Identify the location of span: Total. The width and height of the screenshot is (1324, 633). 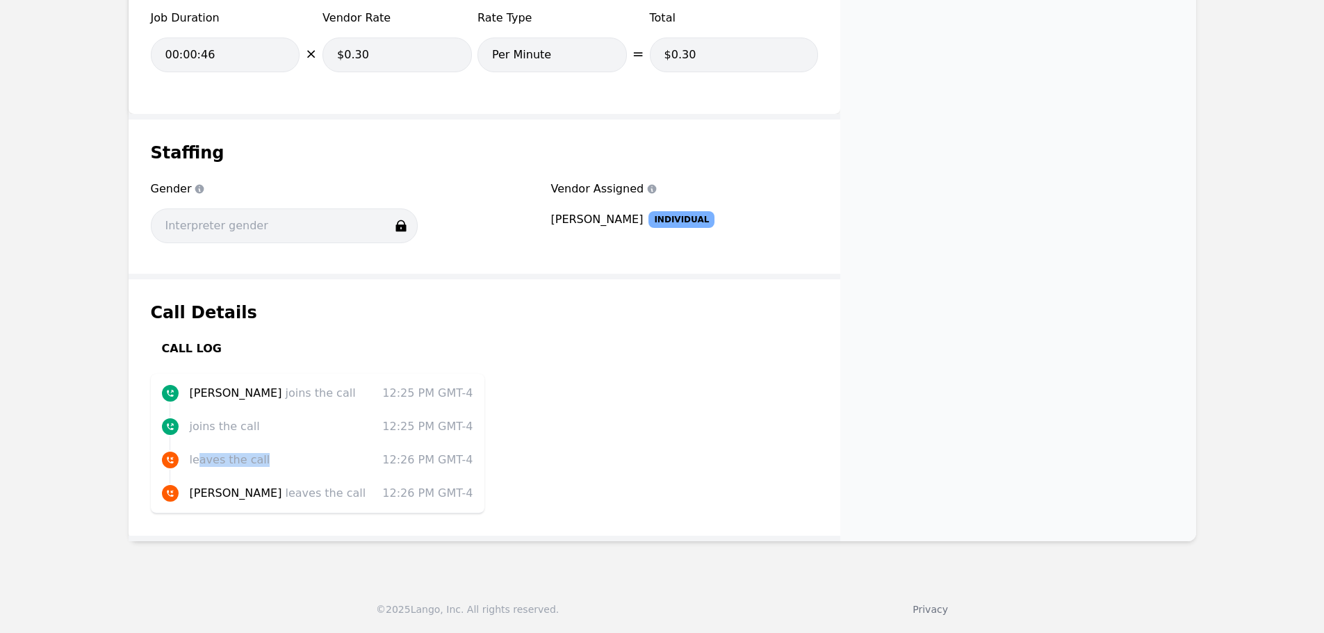
(734, 18).